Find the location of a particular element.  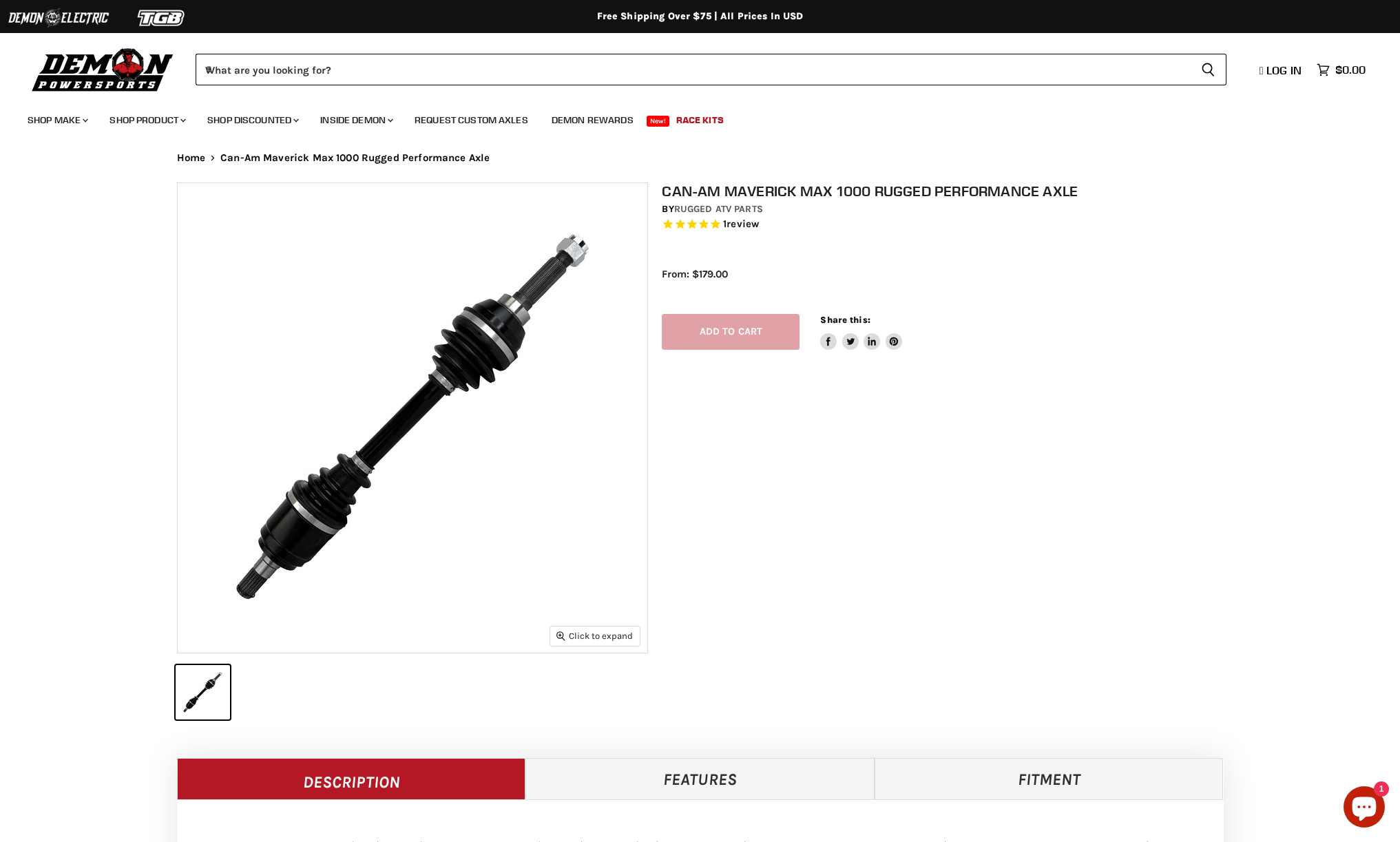

a: Features is located at coordinates (700, 779).